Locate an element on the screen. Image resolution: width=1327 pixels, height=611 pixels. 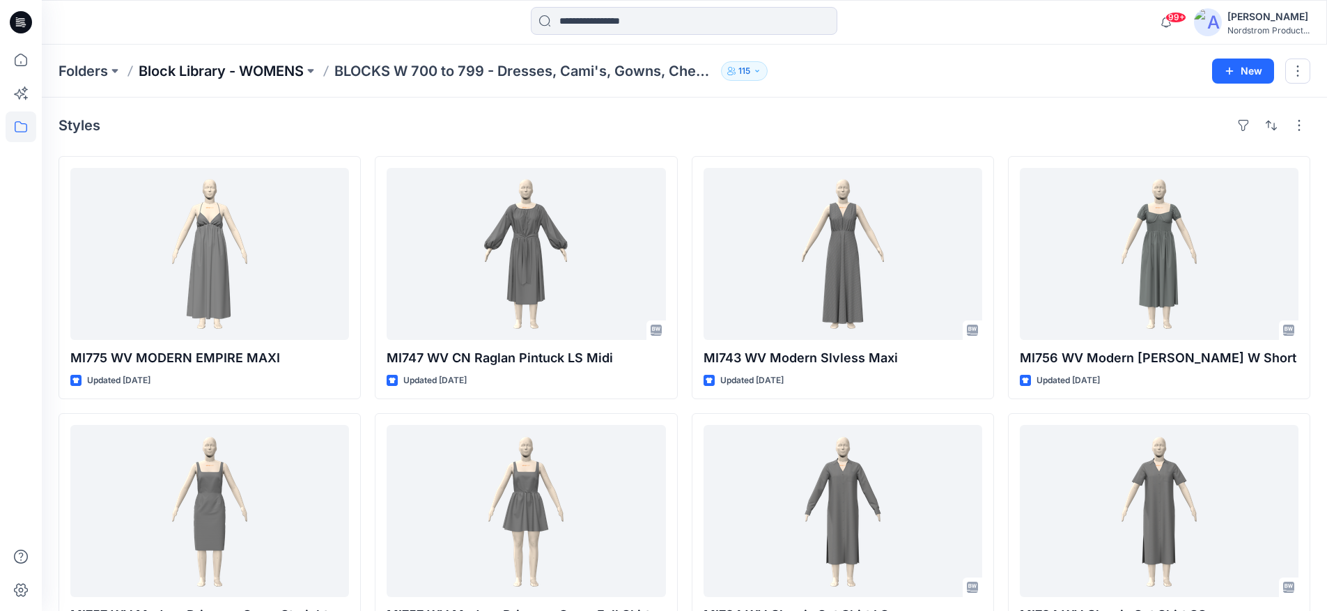
a: Block Library - WOMENS is located at coordinates (221, 71).